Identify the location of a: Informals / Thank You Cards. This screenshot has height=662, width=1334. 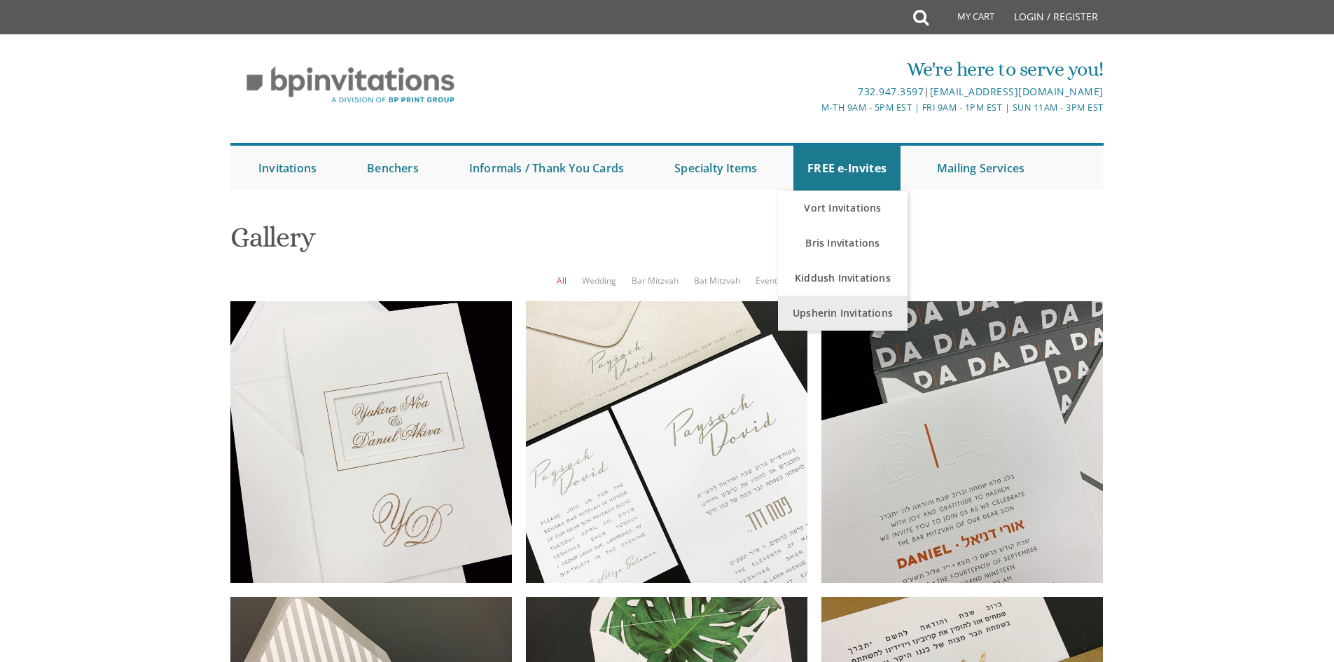
(546, 168).